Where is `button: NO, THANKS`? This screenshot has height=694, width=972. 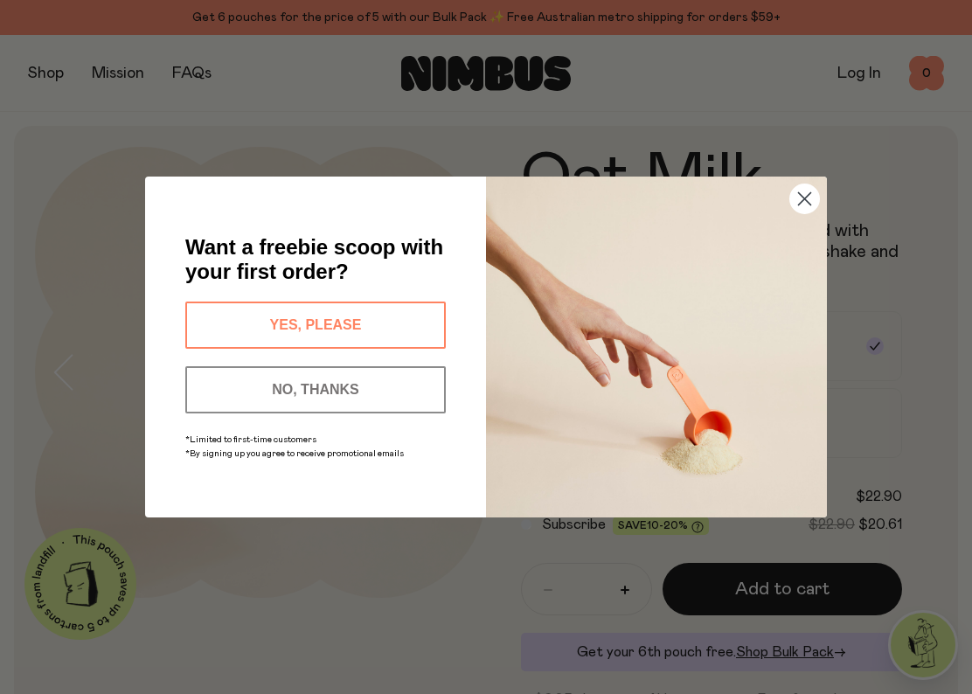
button: NO, THANKS is located at coordinates (316, 390).